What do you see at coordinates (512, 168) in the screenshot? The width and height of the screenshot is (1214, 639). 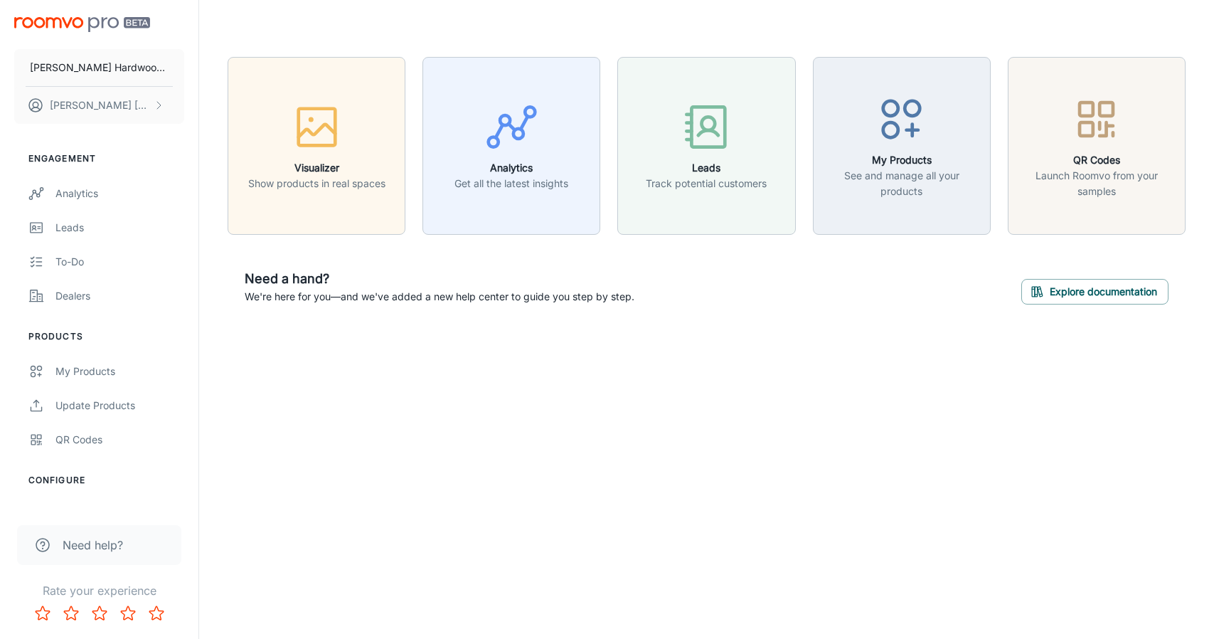 I see `h6: Analytics` at bounding box center [512, 168].